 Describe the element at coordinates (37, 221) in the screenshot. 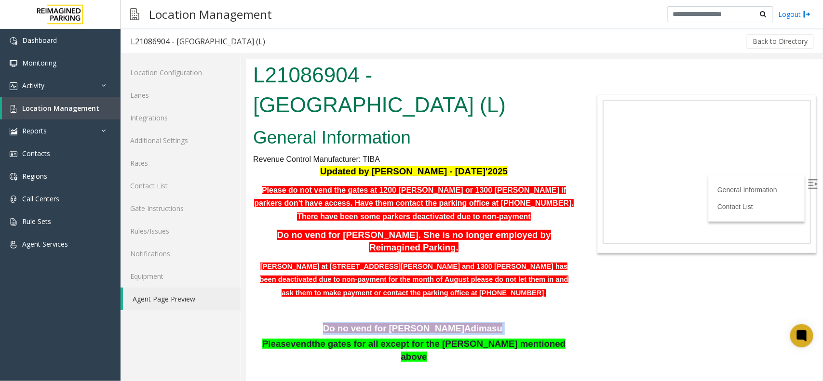

I see `span: Rule Sets` at that location.